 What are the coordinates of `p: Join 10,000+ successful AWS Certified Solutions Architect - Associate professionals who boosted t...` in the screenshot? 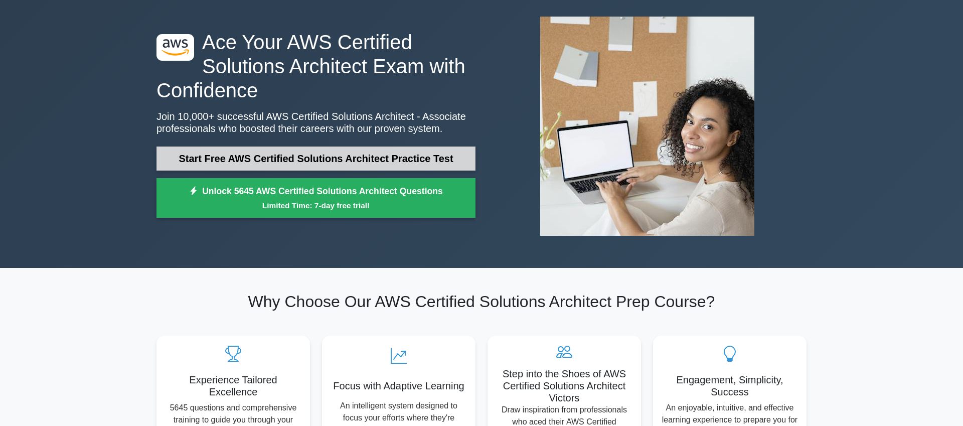 It's located at (316, 122).